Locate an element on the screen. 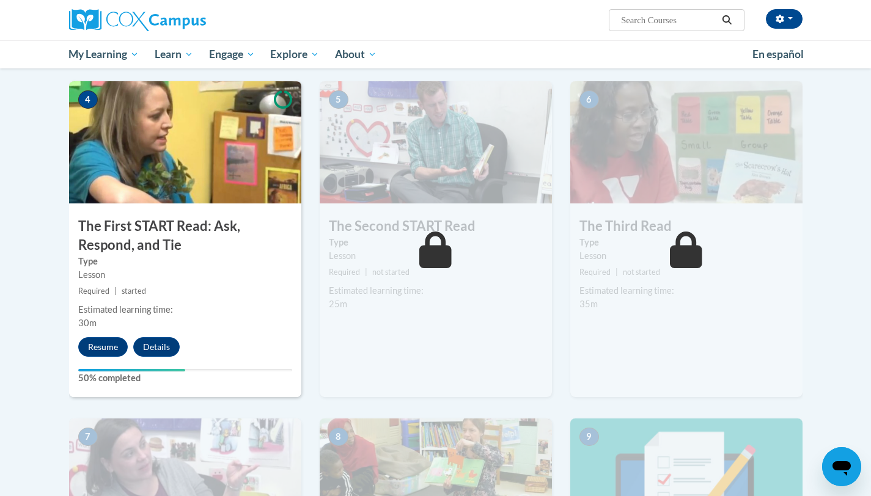 The width and height of the screenshot is (871, 496). span: 35m is located at coordinates (589, 304).